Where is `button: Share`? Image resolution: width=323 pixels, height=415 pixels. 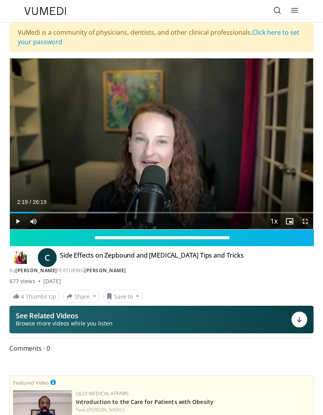 button: Share is located at coordinates (81, 296).